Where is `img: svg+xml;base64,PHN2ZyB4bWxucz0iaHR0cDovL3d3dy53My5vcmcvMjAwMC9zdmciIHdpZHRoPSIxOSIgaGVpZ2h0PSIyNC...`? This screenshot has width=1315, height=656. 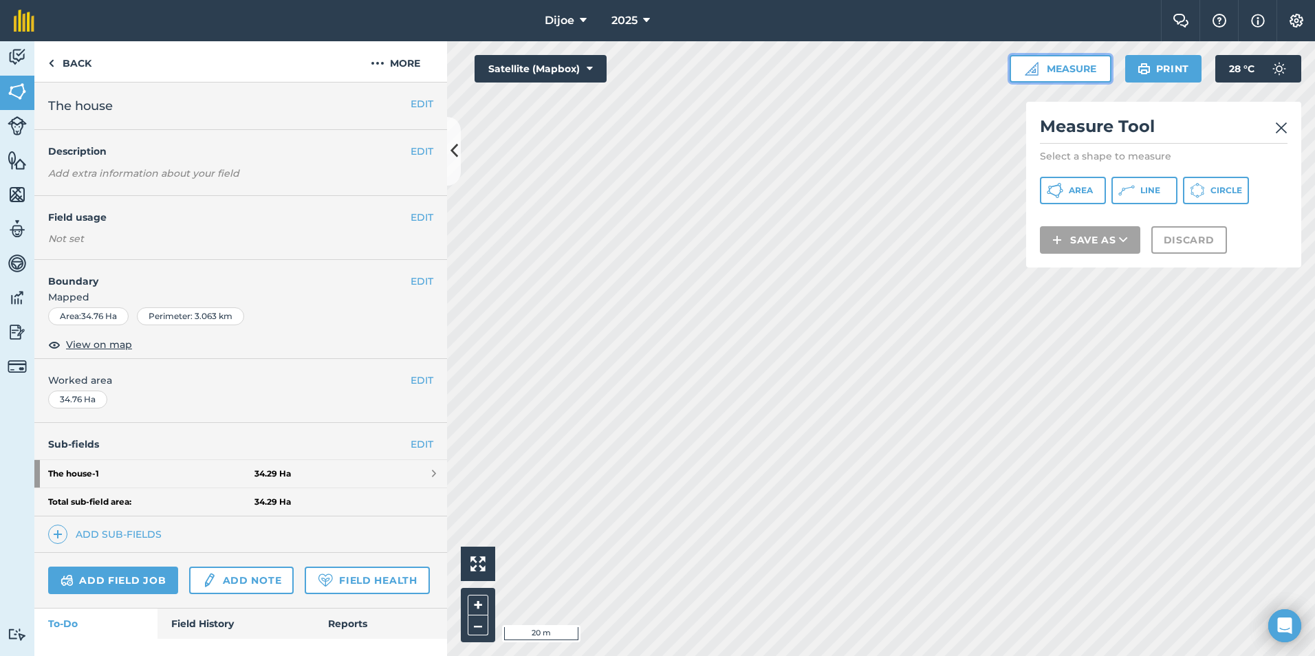 img: svg+xml;base64,PHN2ZyB4bWxucz0iaHR0cDovL3d3dy53My5vcmcvMjAwMC9zdmciIHdpZHRoPSIxOSIgaGVpZ2h0PSIyNC... is located at coordinates (1144, 69).